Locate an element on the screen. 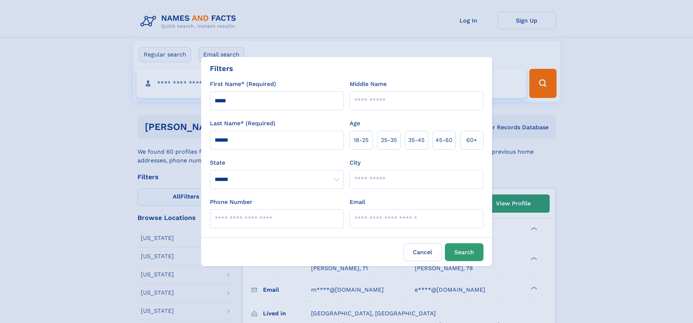 This screenshot has height=323, width=693. span: 25‑35 is located at coordinates (389, 140).